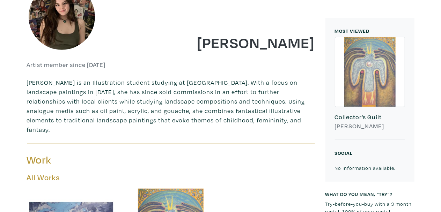 This screenshot has width=441, height=212. Describe the element at coordinates (171, 178) in the screenshot. I see `h5: All Works` at that location.